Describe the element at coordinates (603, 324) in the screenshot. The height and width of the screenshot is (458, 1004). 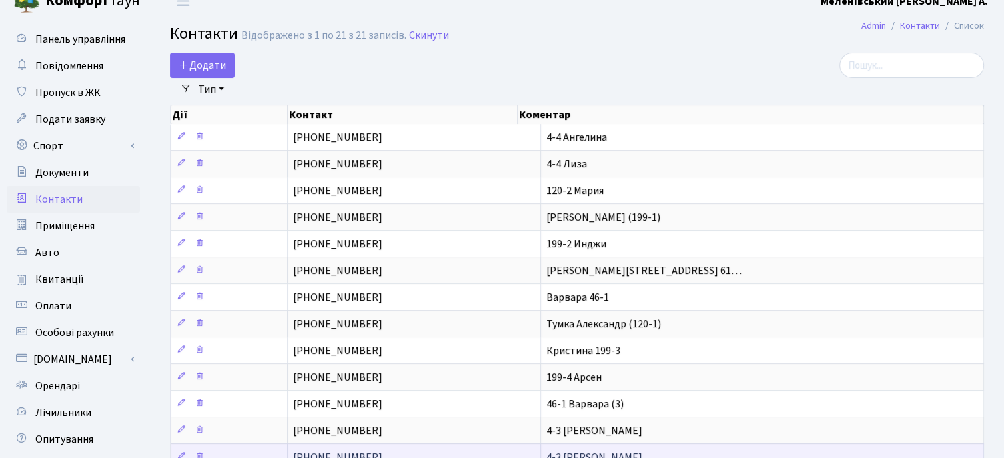
I see `span: Тумка Александр (120-1)` at that location.